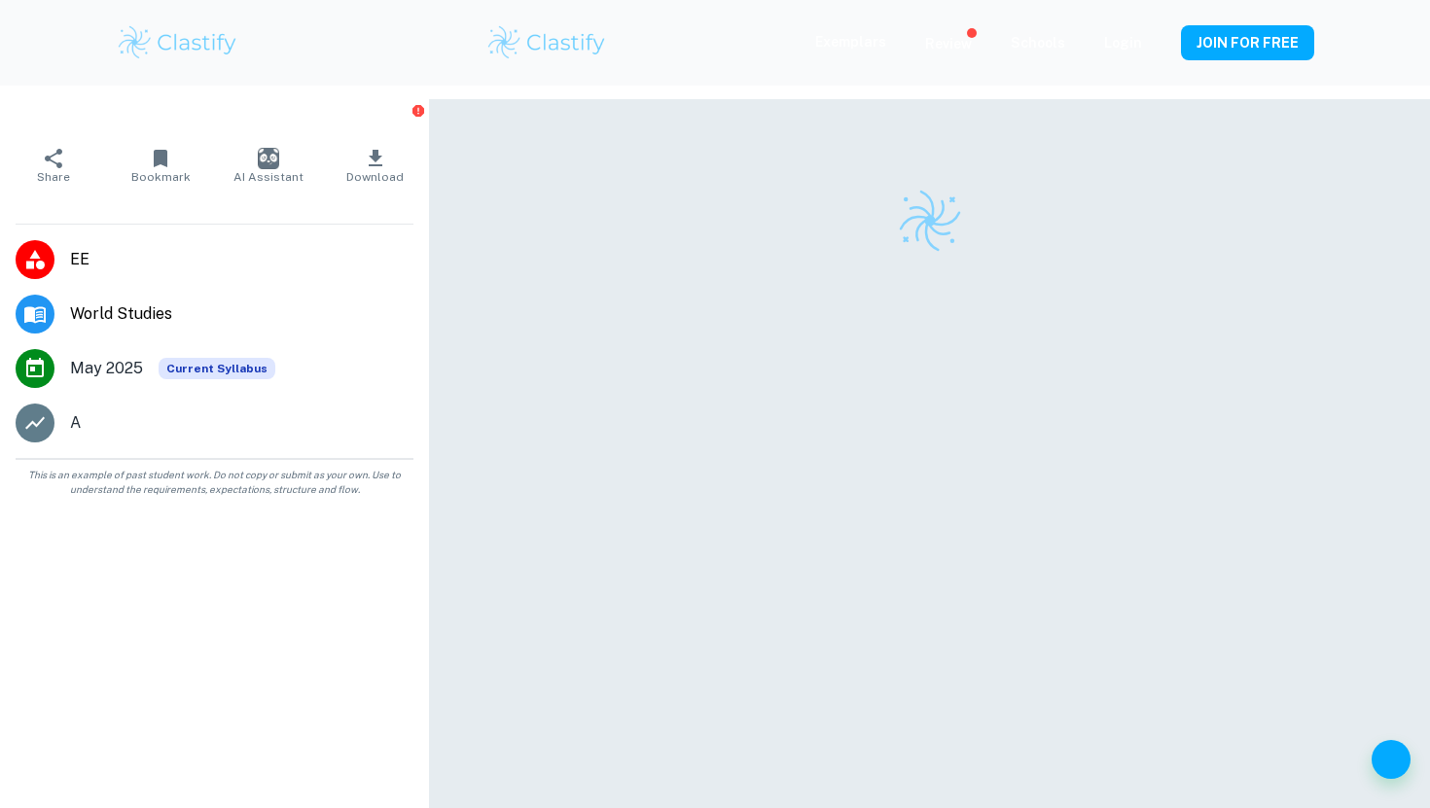  I want to click on span: May 2025, so click(106, 369).